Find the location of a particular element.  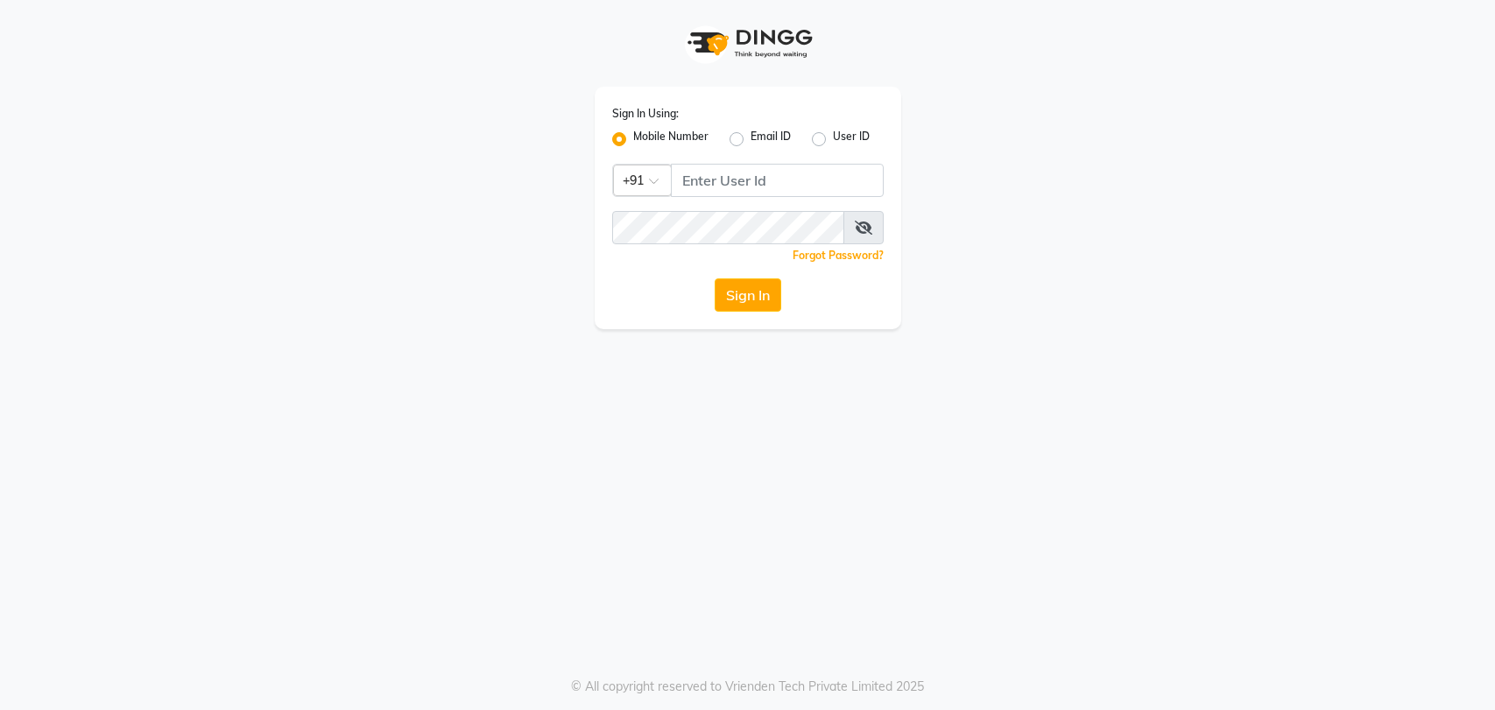

a: Forgot Password? is located at coordinates (838, 255).